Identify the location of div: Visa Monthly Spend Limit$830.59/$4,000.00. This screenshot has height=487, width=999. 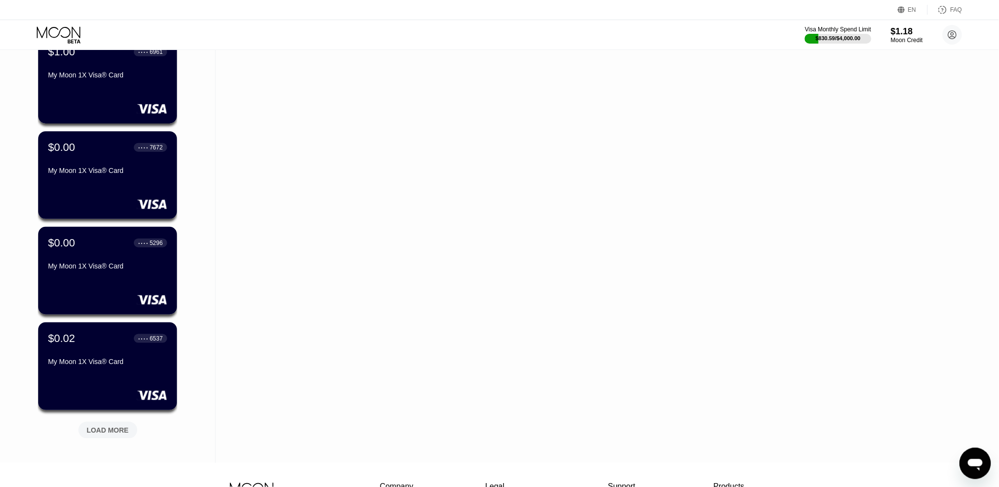
(838, 35).